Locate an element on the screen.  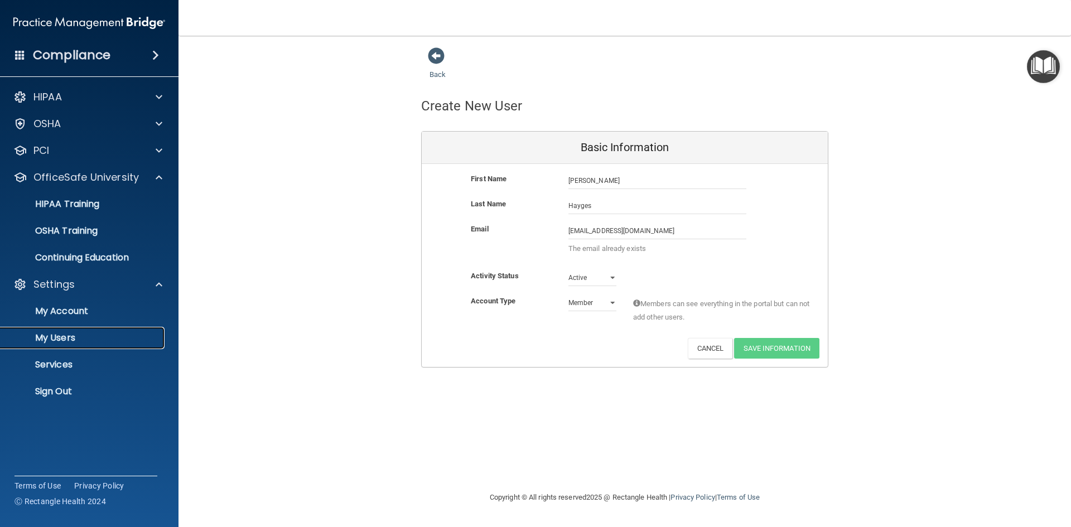
a: Settings is located at coordinates (88, 285).